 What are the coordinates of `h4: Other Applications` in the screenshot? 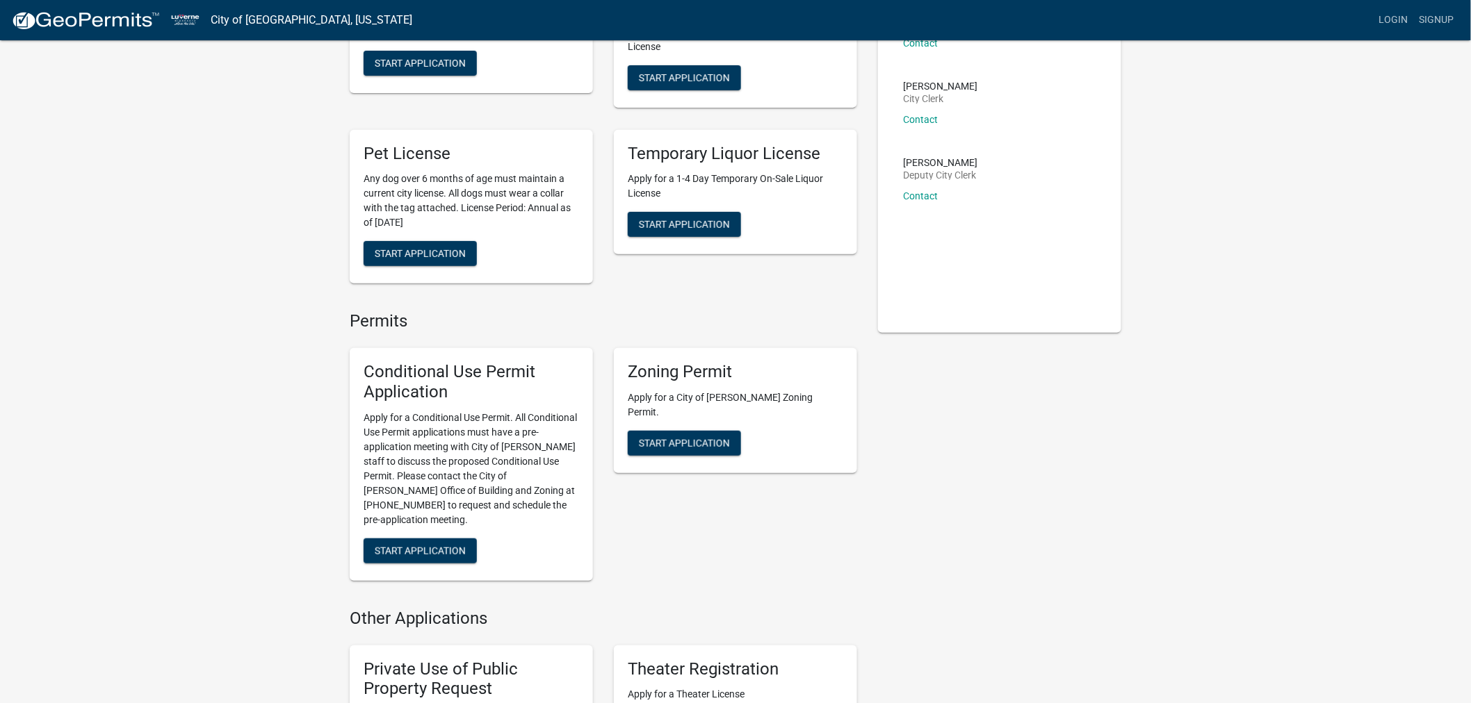 It's located at (603, 619).